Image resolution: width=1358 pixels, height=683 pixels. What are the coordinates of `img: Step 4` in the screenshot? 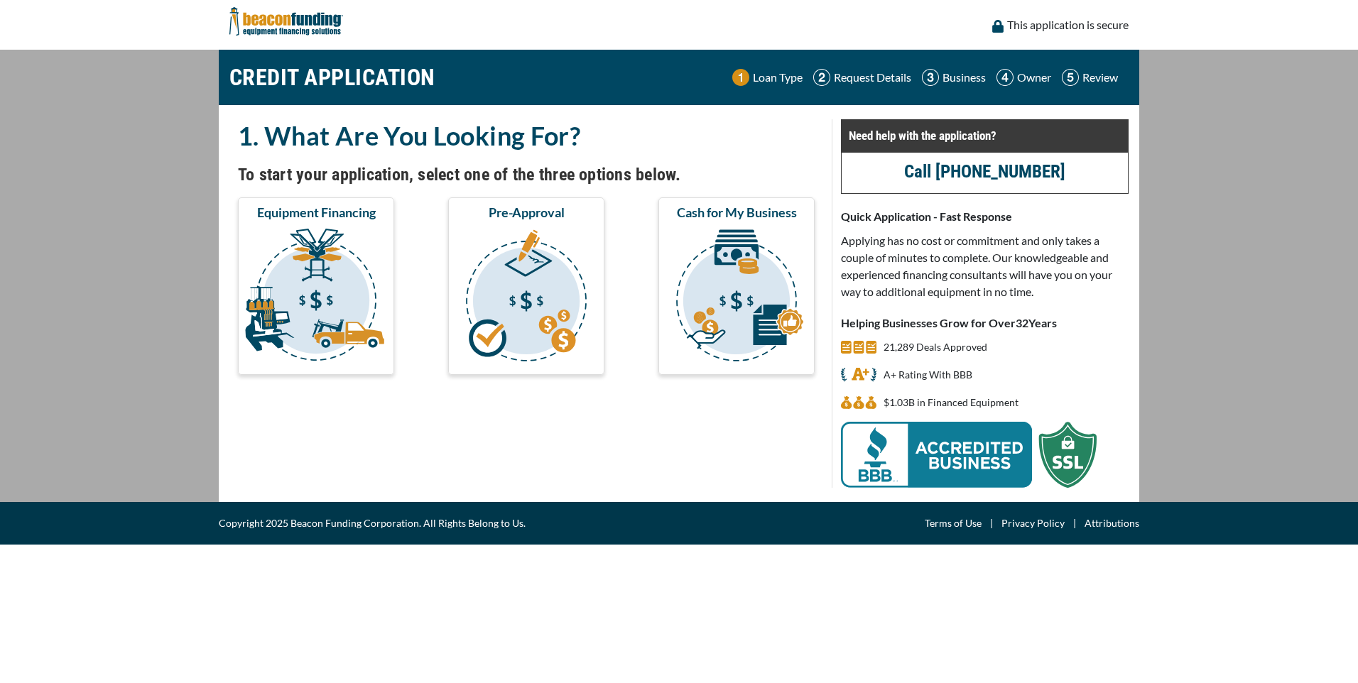 It's located at (1005, 77).